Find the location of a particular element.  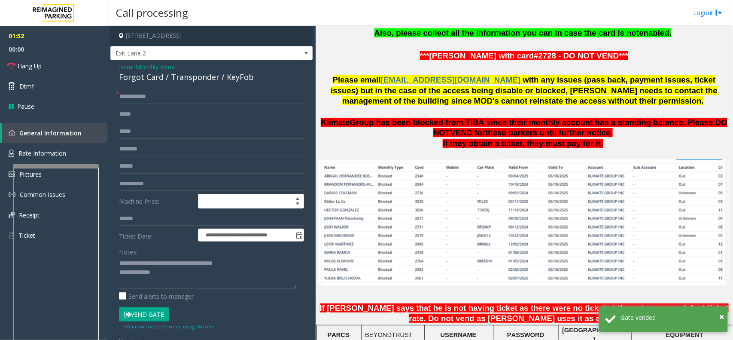

span: Exit Lane 2 is located at coordinates (191, 53).